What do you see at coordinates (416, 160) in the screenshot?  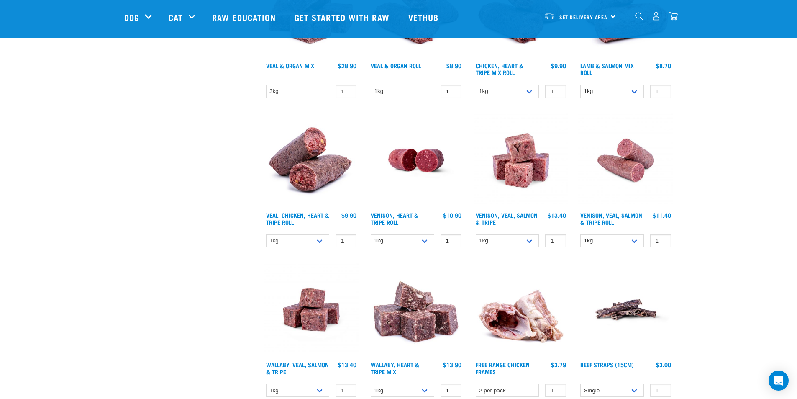 I see `img: Raw Essentials Venison Heart & Tripe Hypoallergenic Raw Pet Food Bulk Roll Unwrapped` at bounding box center [416, 160].